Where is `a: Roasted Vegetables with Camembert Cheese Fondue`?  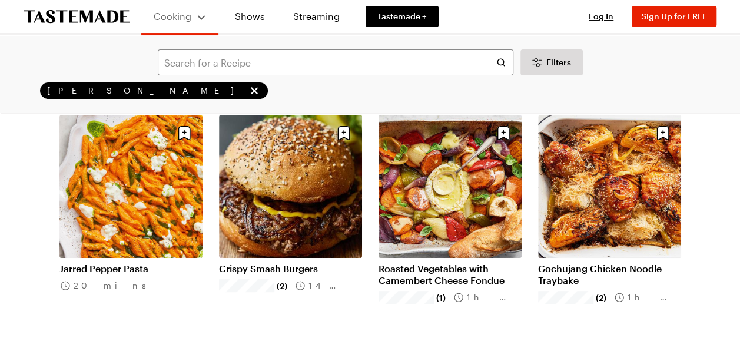
a: Roasted Vegetables with Camembert Cheese Fondue is located at coordinates (450, 275).